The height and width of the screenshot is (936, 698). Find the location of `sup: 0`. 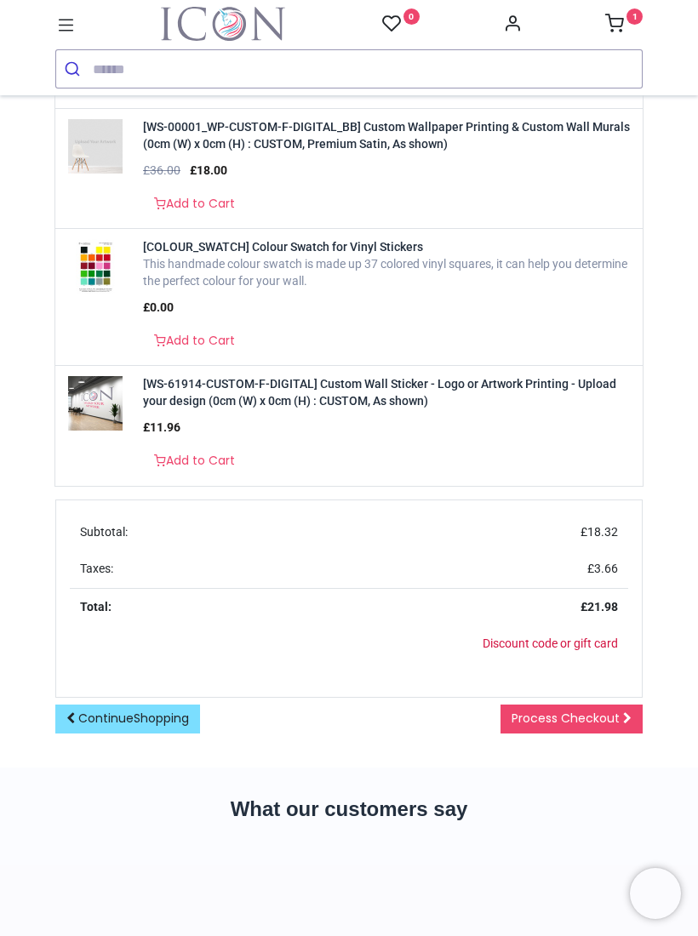

sup: 0 is located at coordinates (411, 16).